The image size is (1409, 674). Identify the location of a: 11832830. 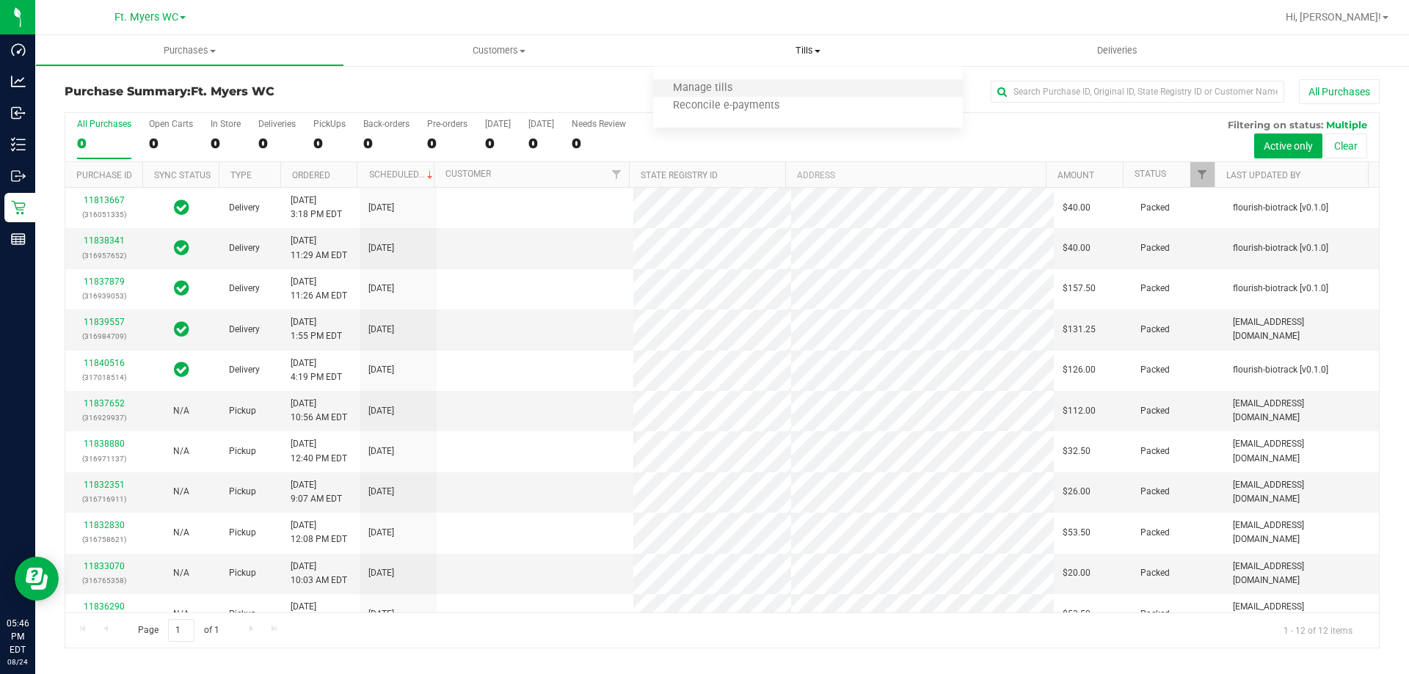
(104, 525).